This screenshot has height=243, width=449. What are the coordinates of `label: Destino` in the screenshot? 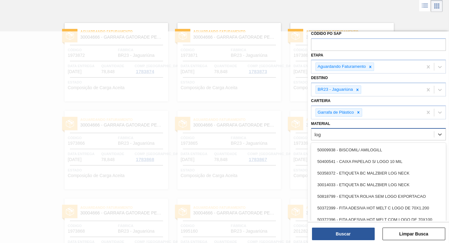 It's located at (319, 78).